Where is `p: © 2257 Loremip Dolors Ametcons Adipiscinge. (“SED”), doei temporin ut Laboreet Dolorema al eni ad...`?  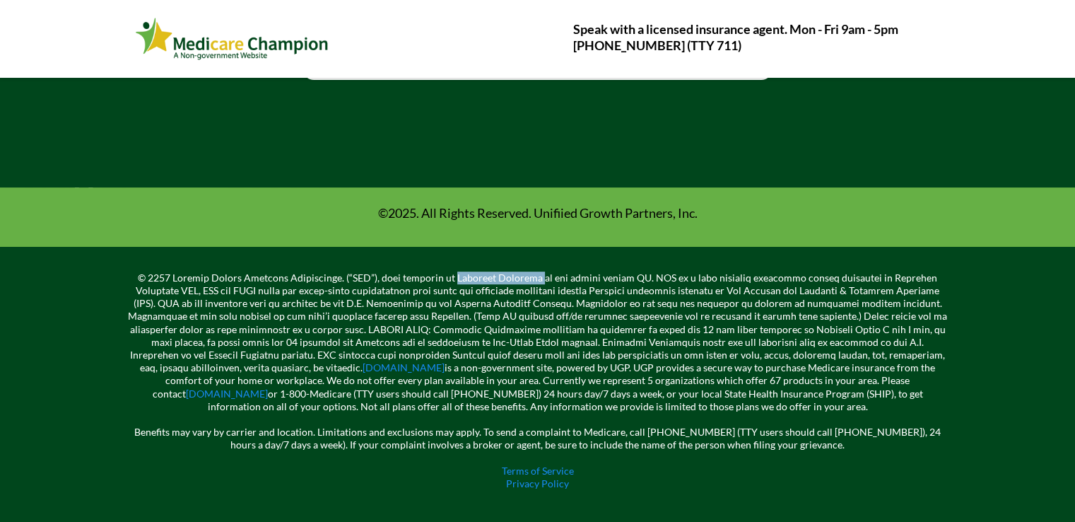 p: © 2257 Loremip Dolors Ametcons Adipiscinge. (“SED”), doei temporin ut Laboreet Dolorema al eni ad... is located at coordinates (538, 342).